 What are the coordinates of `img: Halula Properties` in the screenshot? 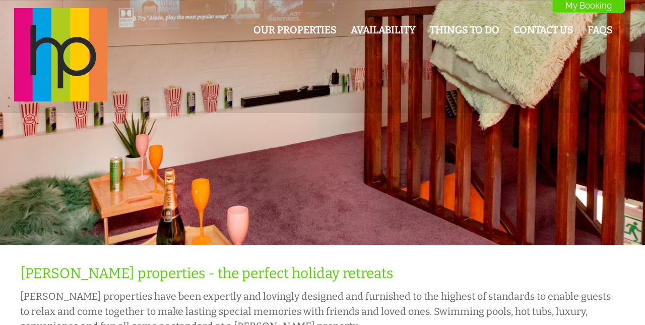 It's located at (60, 54).